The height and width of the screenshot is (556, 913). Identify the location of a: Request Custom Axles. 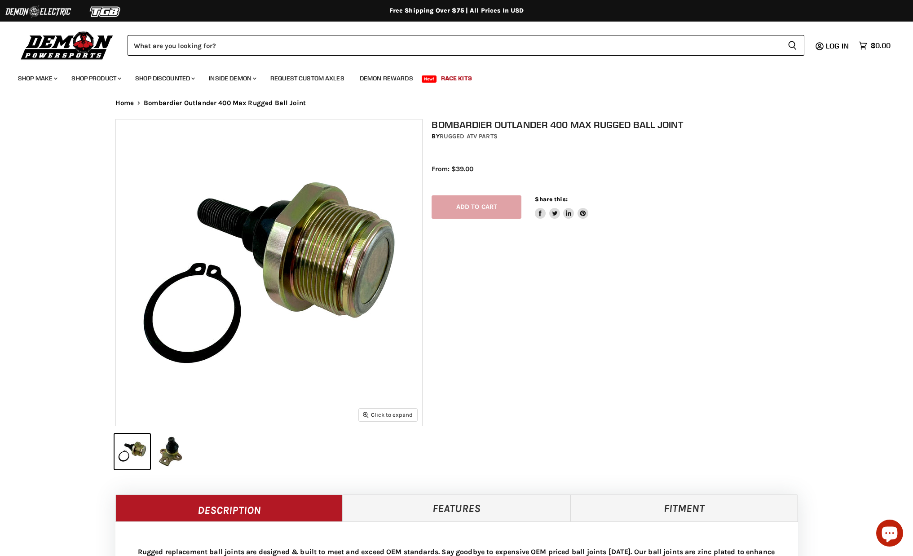
(307, 78).